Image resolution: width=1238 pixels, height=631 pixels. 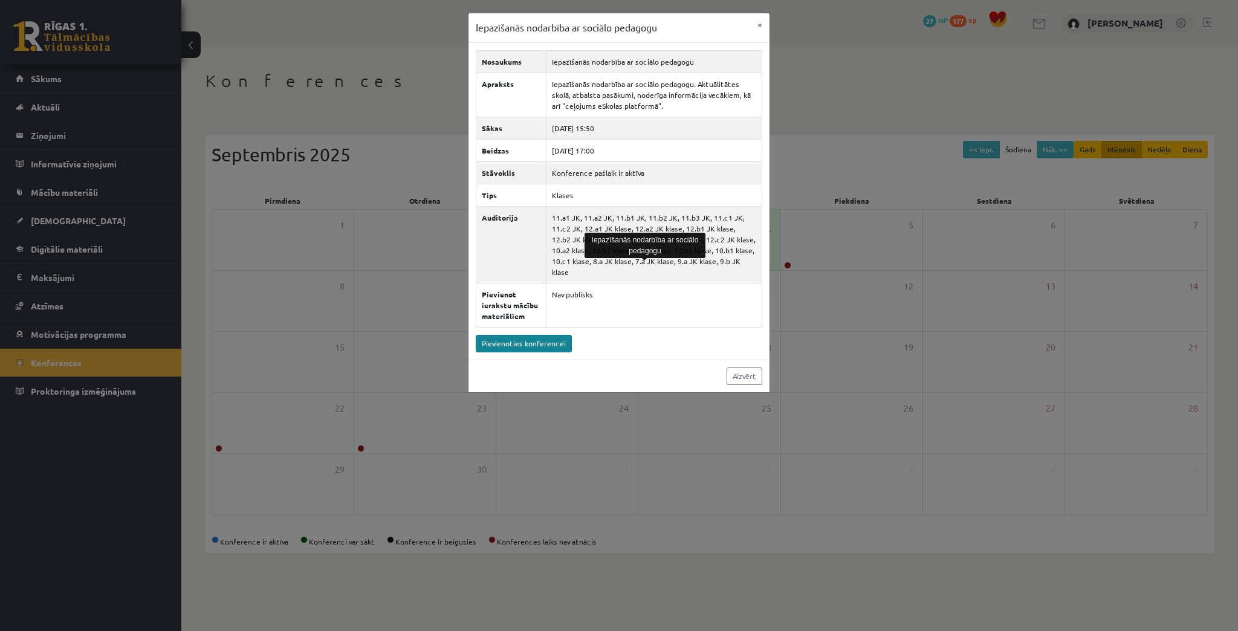 What do you see at coordinates (511, 172) in the screenshot?
I see `th: Stāvoklis` at bounding box center [511, 172].